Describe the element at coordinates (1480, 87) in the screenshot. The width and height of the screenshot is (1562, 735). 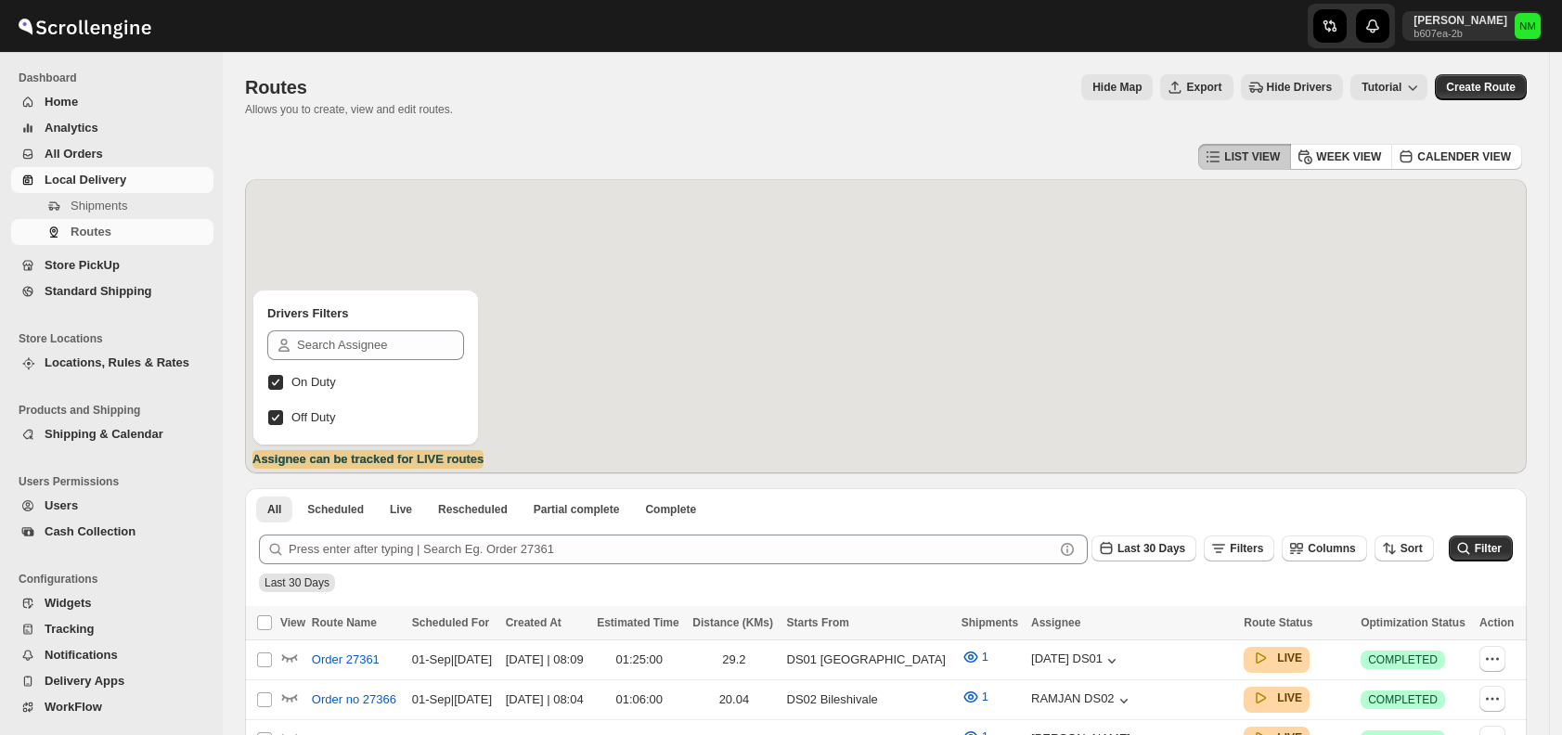
I see `span: Create Route` at that location.